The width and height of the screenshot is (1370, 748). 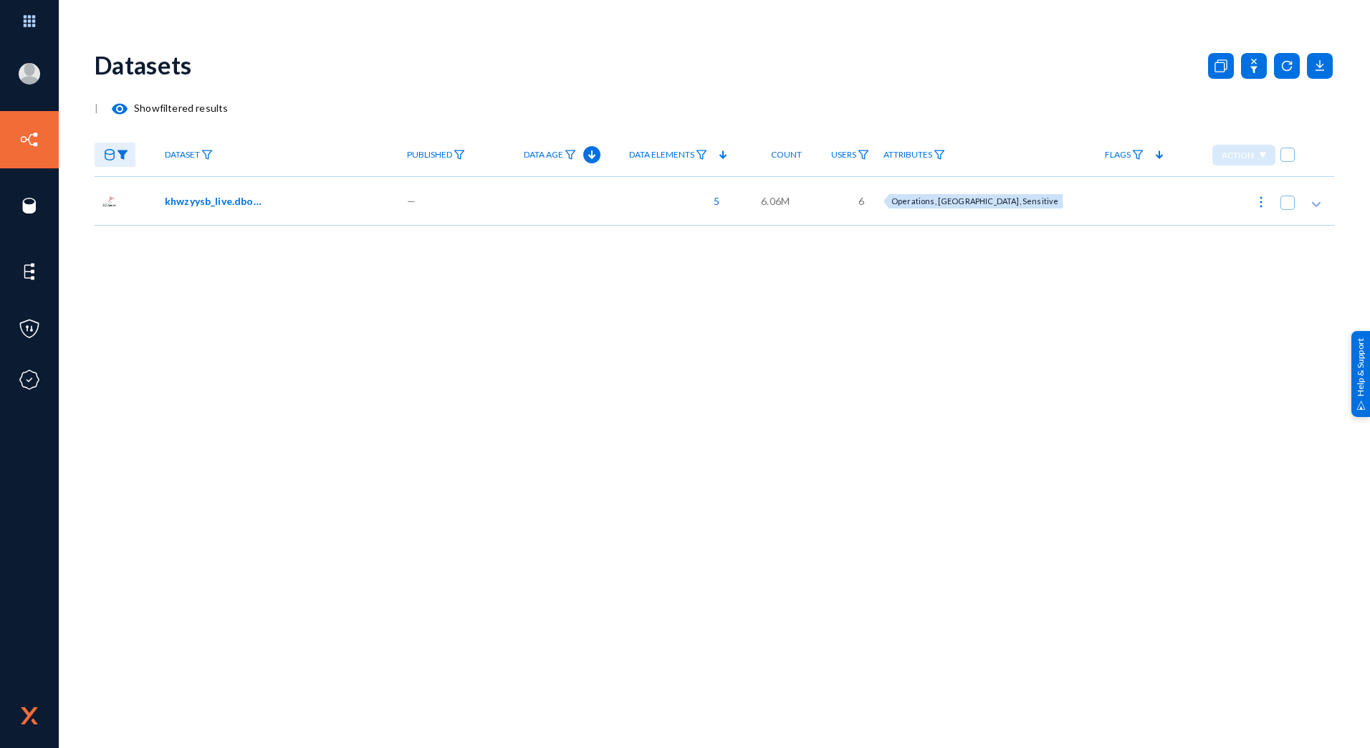 What do you see at coordinates (123, 155) in the screenshot?
I see `img: icon-filter-filled.svg` at bounding box center [123, 155].